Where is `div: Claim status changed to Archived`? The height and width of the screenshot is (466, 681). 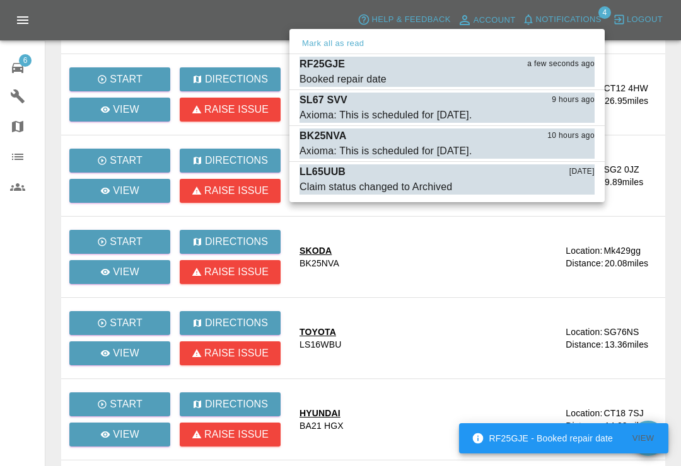 div: Claim status changed to Archived is located at coordinates (376, 187).